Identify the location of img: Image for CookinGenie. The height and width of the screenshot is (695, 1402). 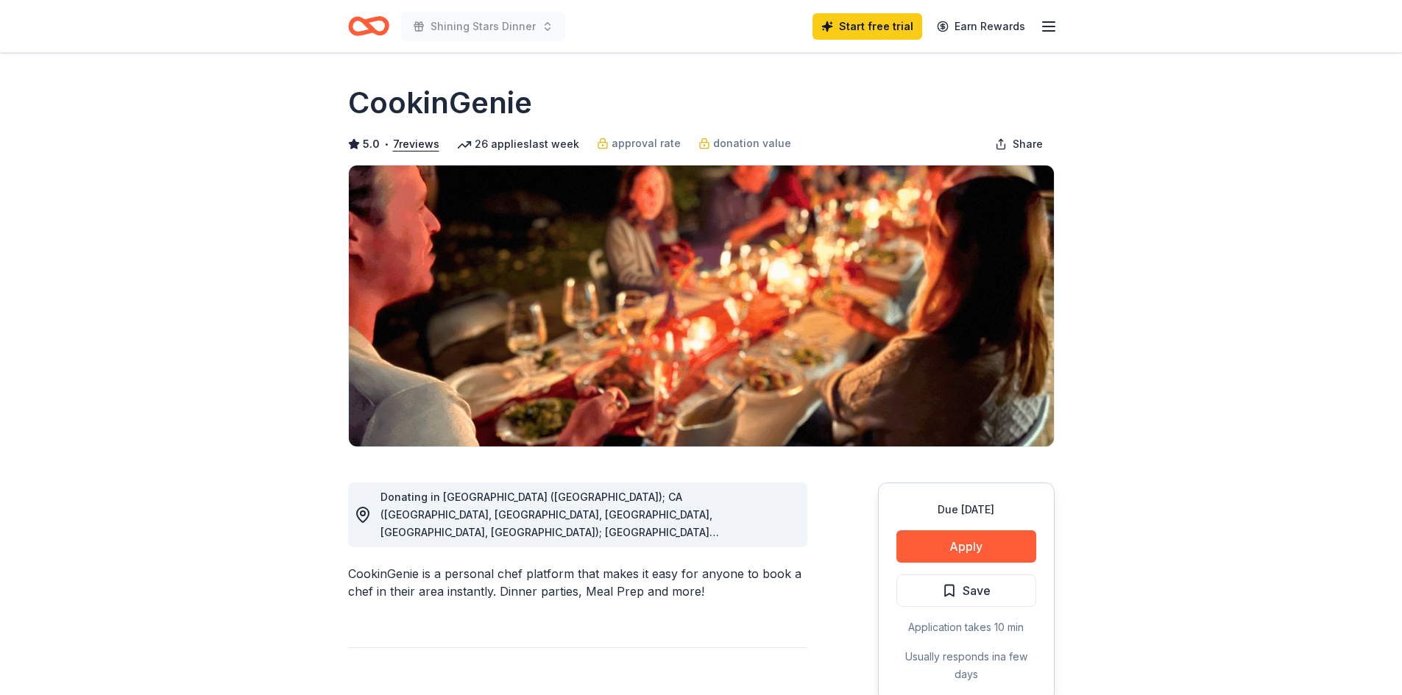
(701, 306).